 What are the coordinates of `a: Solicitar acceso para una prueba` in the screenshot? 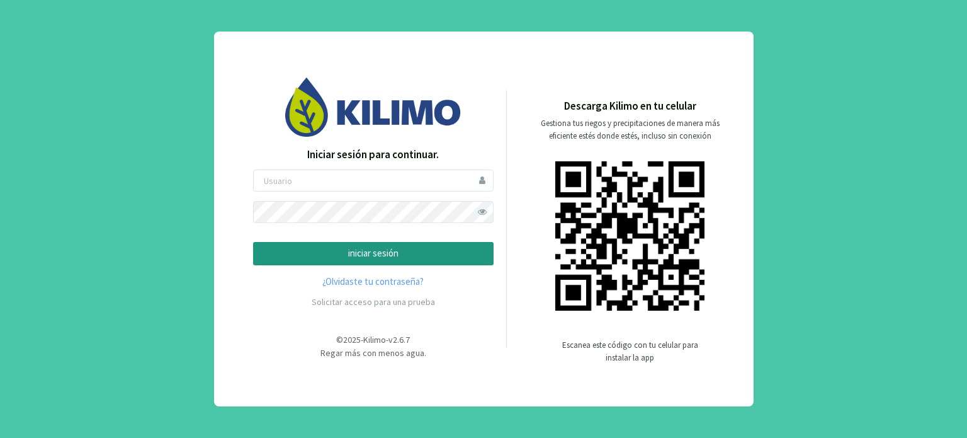 It's located at (373, 302).